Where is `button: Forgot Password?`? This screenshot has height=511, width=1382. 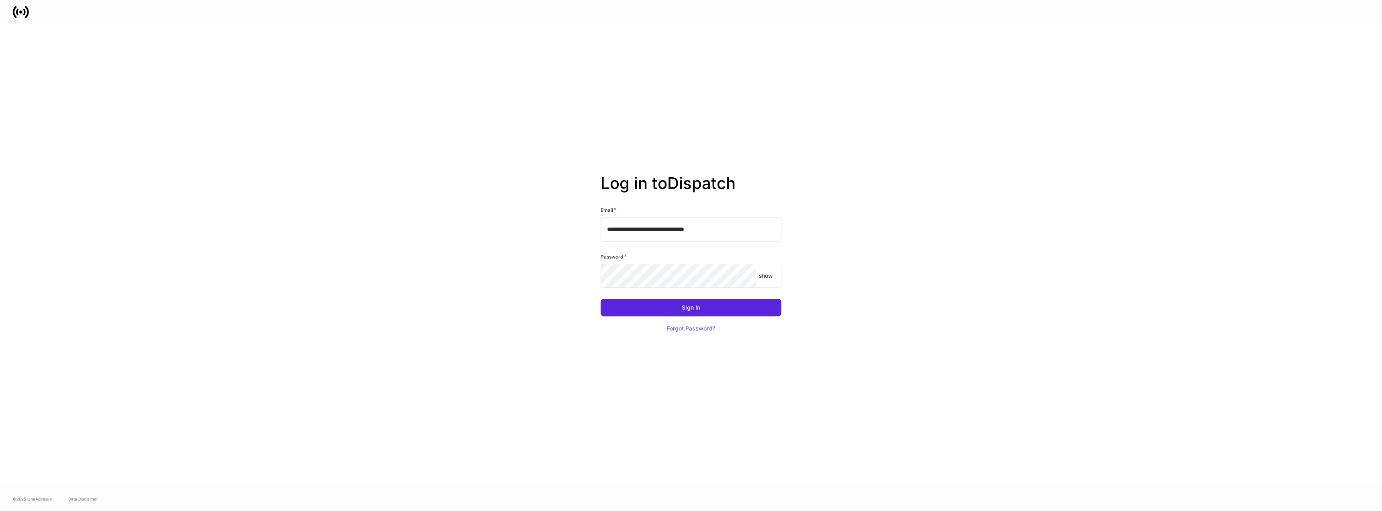 button: Forgot Password? is located at coordinates (691, 328).